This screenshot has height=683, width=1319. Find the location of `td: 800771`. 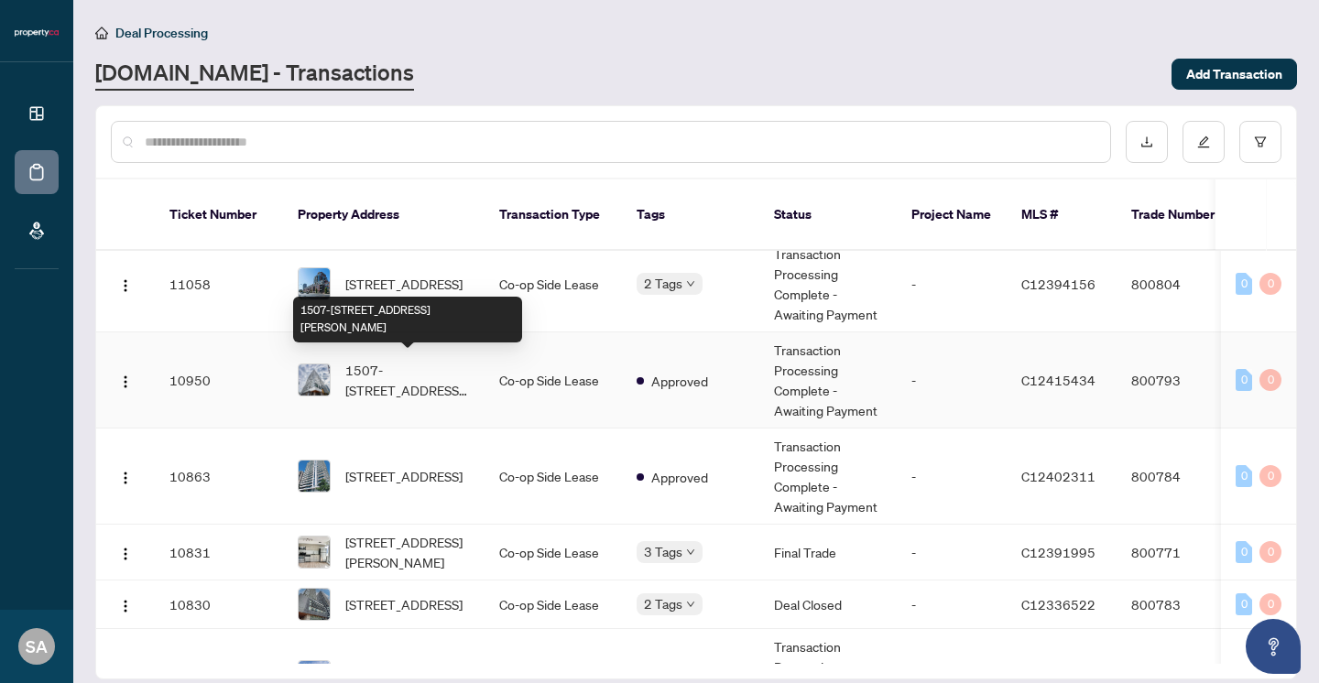

td: 800771 is located at coordinates (1181, 552).